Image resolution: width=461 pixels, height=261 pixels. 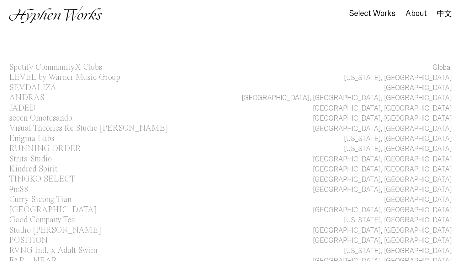 I want to click on div: RVNG Intl. x Adult Swim, so click(x=53, y=250).